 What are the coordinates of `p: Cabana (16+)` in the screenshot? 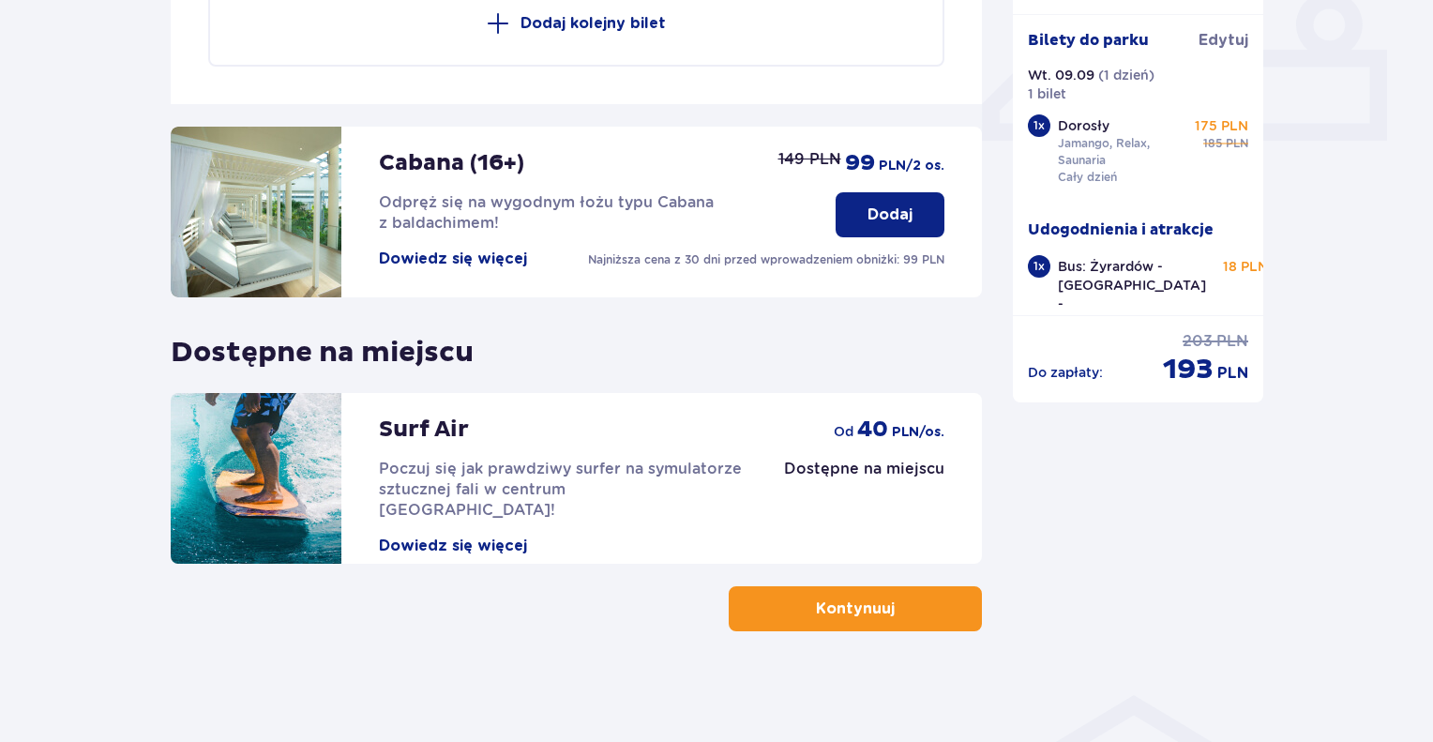 It's located at (451, 163).